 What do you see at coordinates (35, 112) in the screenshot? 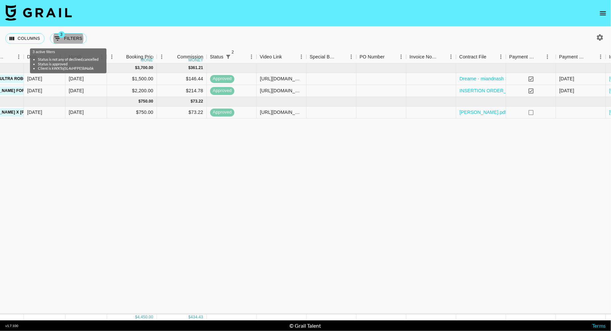
I see `div: 18/08/2025` at bounding box center [35, 112].